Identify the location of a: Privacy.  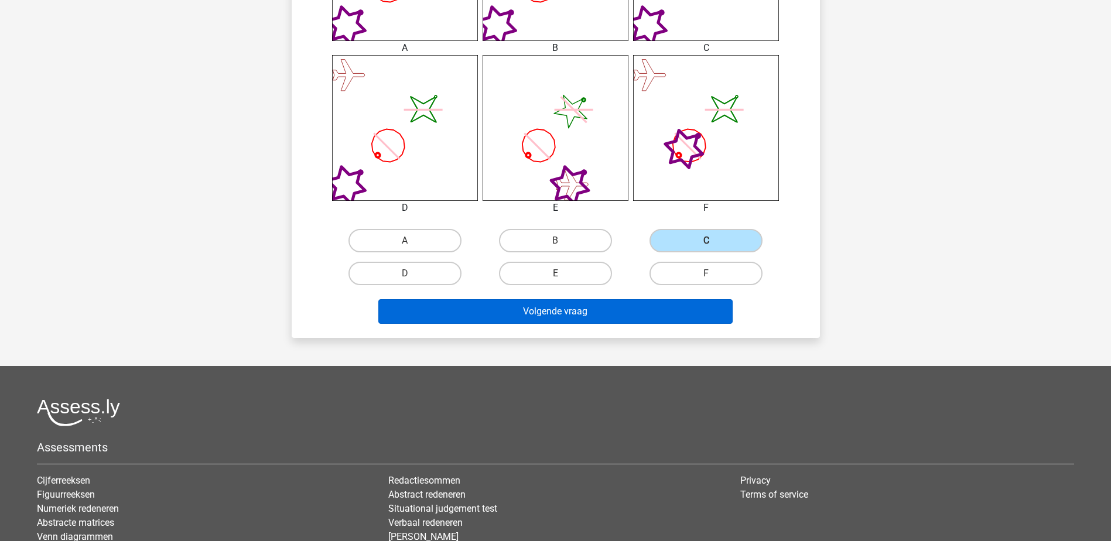
(756, 480).